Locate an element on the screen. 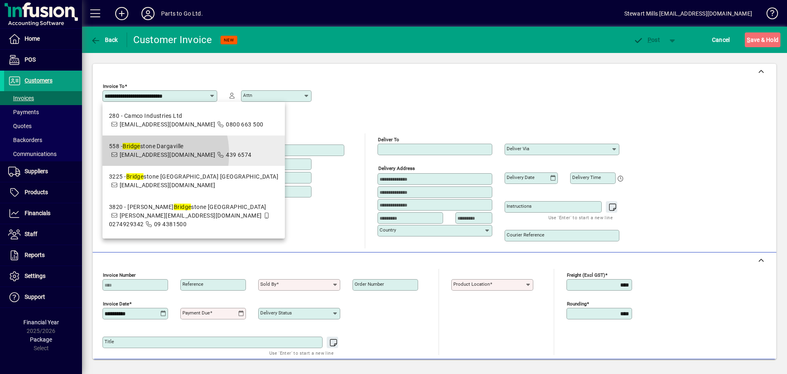 Image resolution: width=787 pixels, height=374 pixels. mat-option: 280 - Camco Industries Ltd is located at coordinates (194, 120).